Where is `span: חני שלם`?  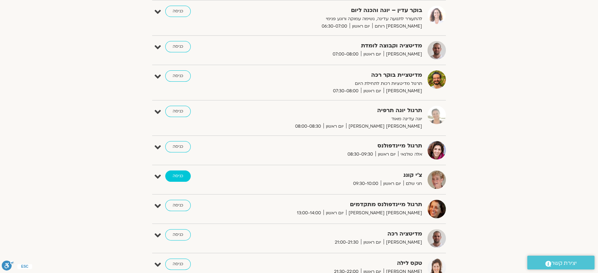
span: חני שלם is located at coordinates (412, 184).